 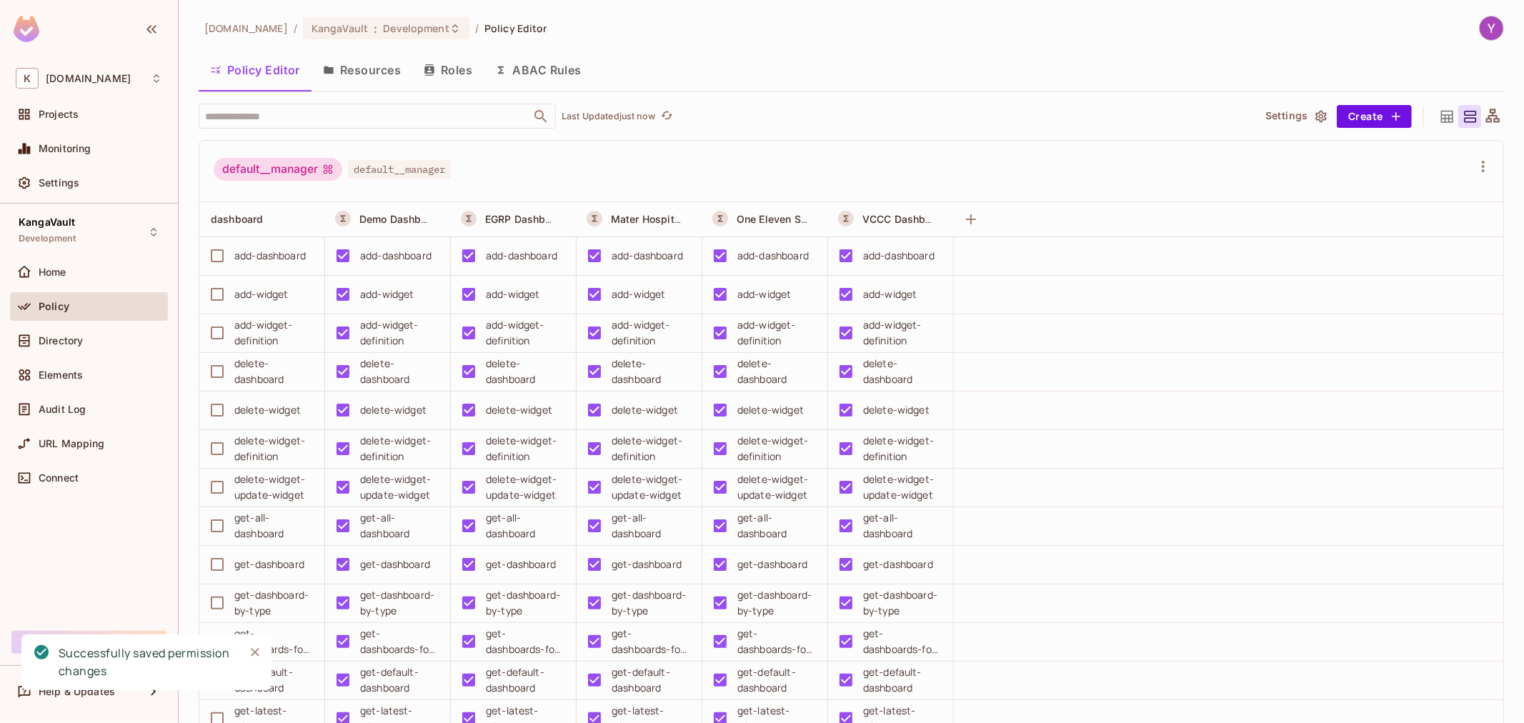 I want to click on span: Audit Log, so click(x=62, y=409).